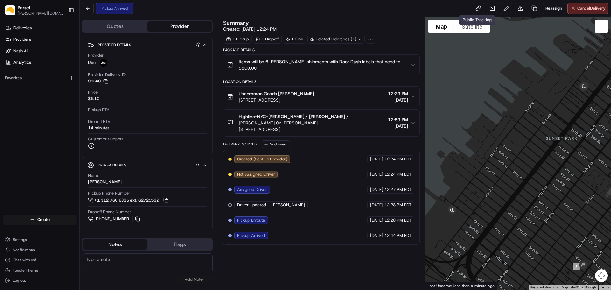 This screenshot has width=611, height=290. What do you see at coordinates (41, 28) in the screenshot?
I see `a: Deliveries` at bounding box center [41, 28].